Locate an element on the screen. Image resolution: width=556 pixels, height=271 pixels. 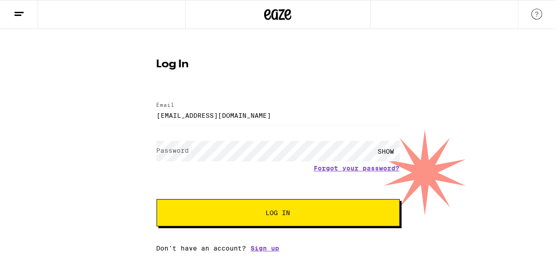
h1: Log In is located at coordinates (278, 64).